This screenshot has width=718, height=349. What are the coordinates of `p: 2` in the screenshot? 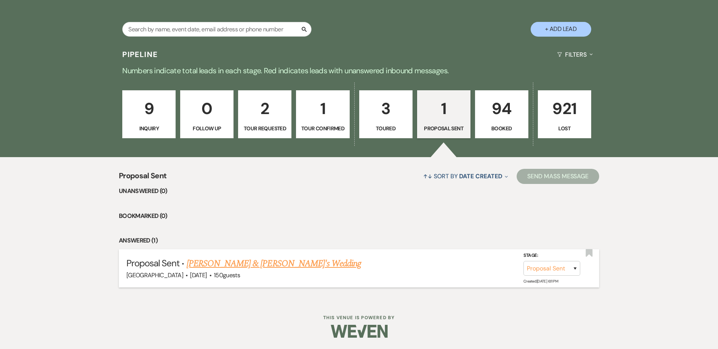 It's located at (264, 109).